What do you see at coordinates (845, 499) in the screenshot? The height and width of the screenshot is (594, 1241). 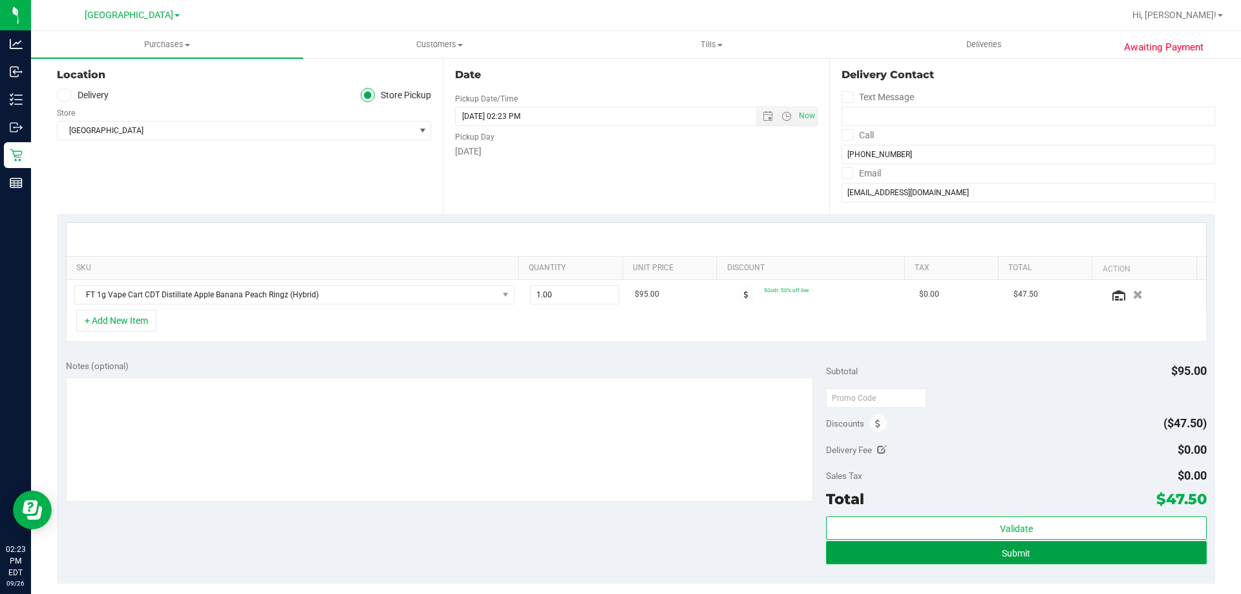 I see `span: Total` at bounding box center [845, 499].